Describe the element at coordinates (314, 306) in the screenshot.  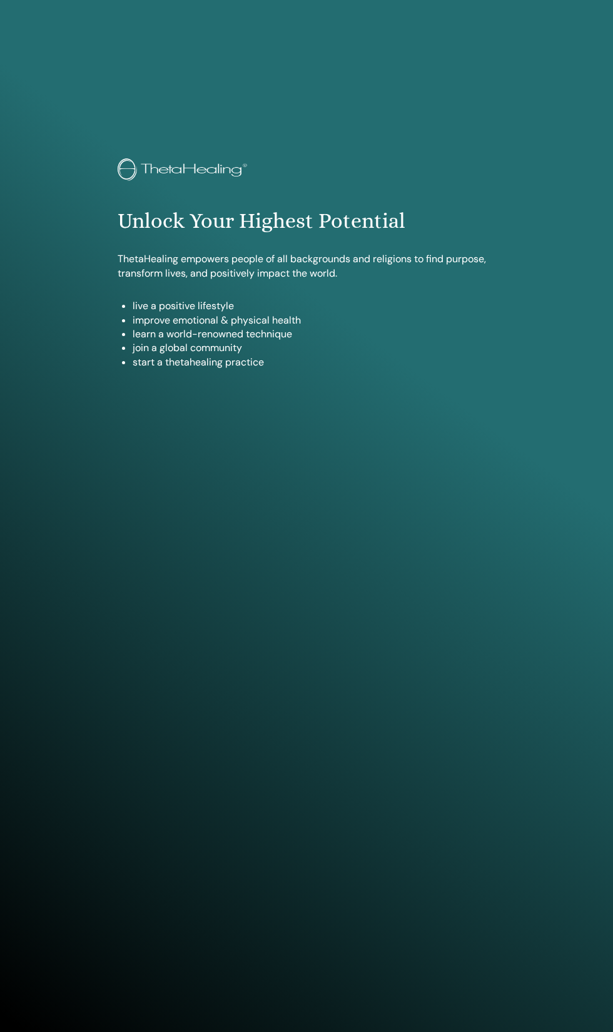
I see `li: live a positive lifestyle` at that location.